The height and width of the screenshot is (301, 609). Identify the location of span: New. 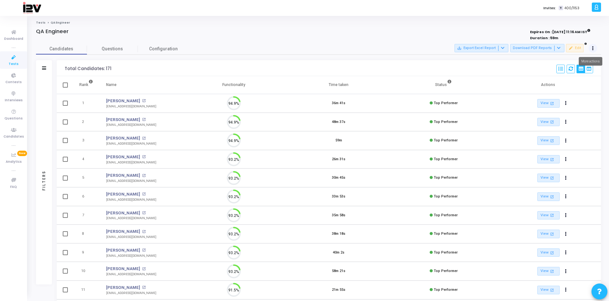
(22, 153).